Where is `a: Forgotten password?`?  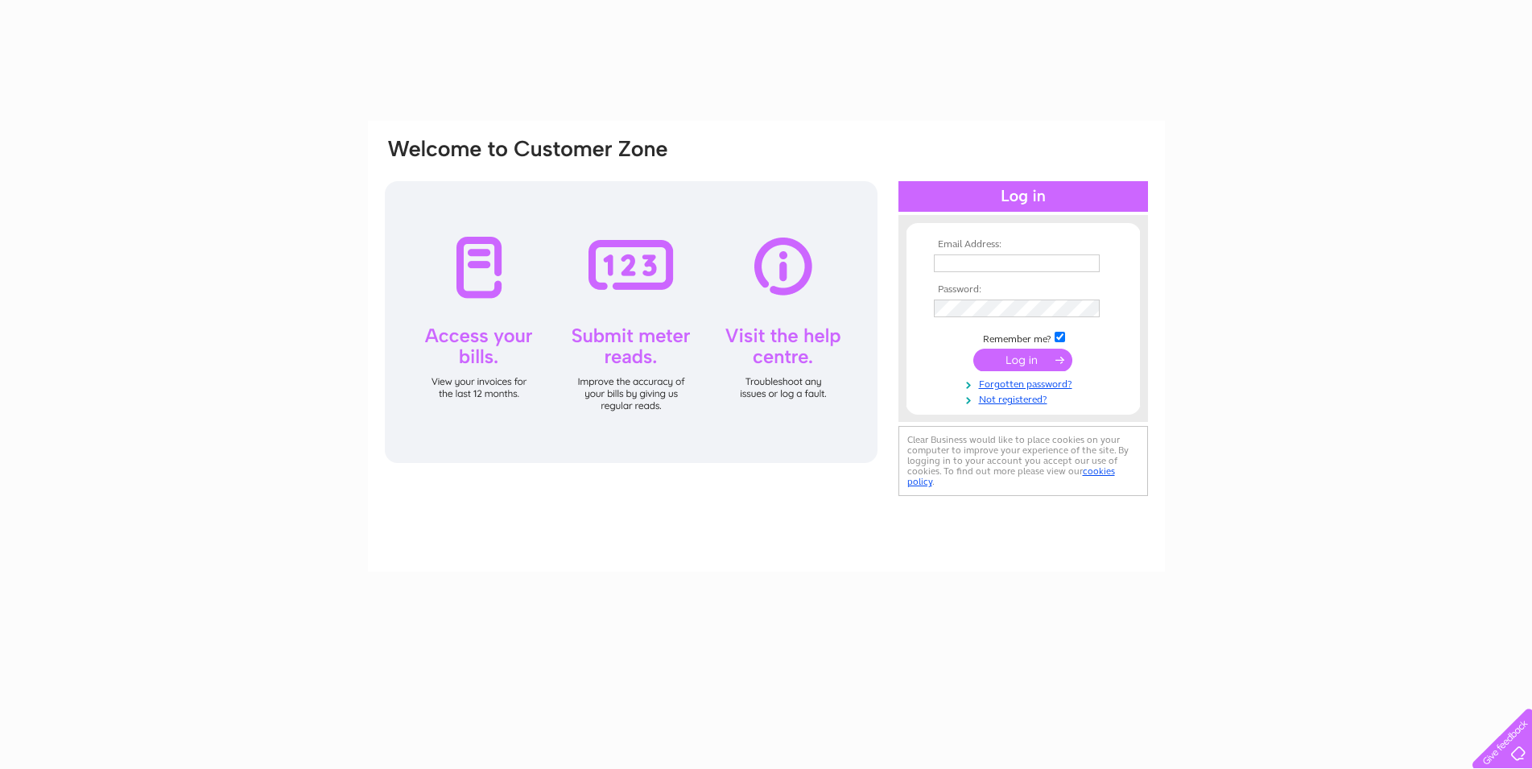 a: Forgotten password? is located at coordinates (1025, 383).